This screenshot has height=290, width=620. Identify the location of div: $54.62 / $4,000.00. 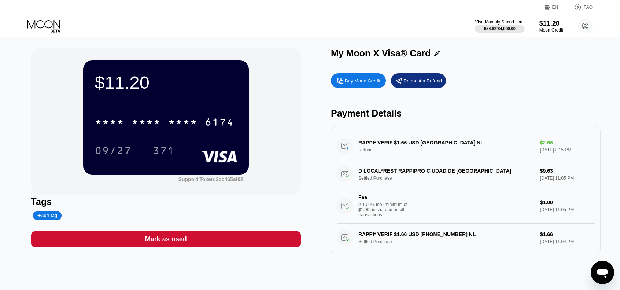
(500, 29).